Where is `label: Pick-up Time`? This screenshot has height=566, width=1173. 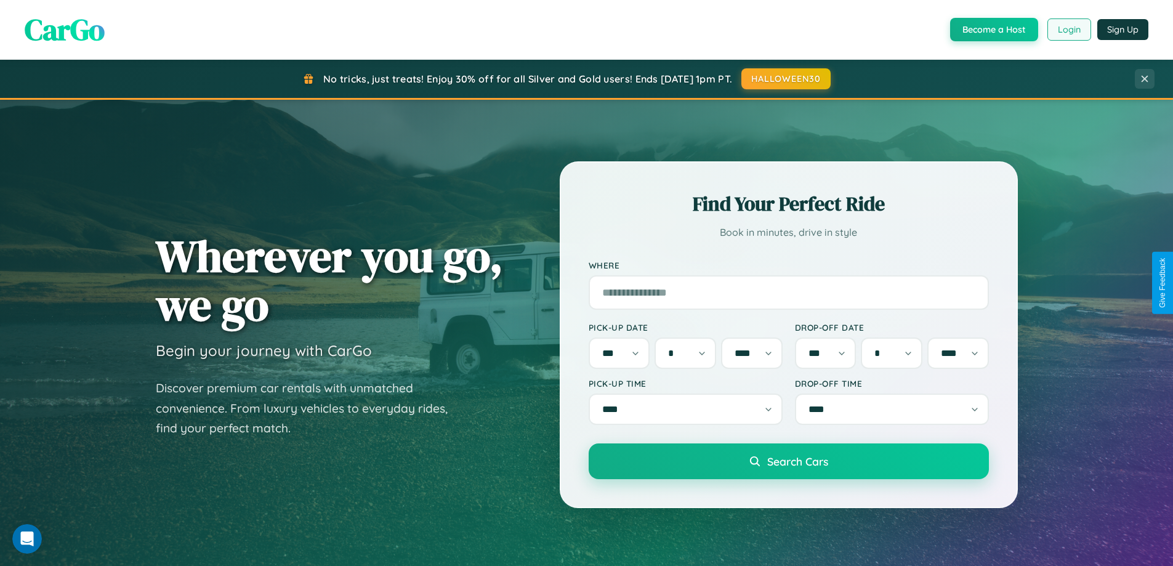
label: Pick-up Time is located at coordinates (685, 383).